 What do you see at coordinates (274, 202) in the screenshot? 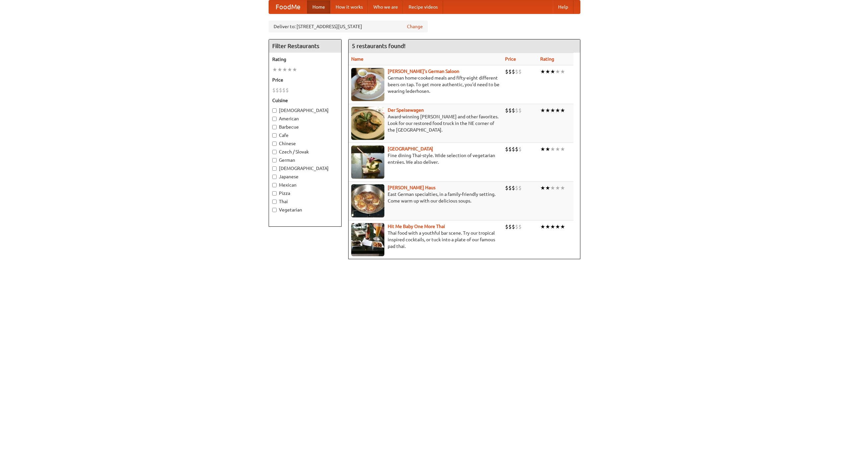
I see `input: Thai` at bounding box center [274, 202].